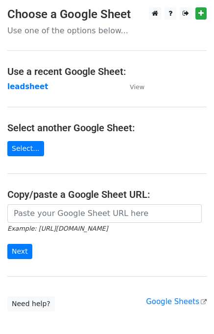  What do you see at coordinates (137, 87) in the screenshot?
I see `small: View` at bounding box center [137, 87].